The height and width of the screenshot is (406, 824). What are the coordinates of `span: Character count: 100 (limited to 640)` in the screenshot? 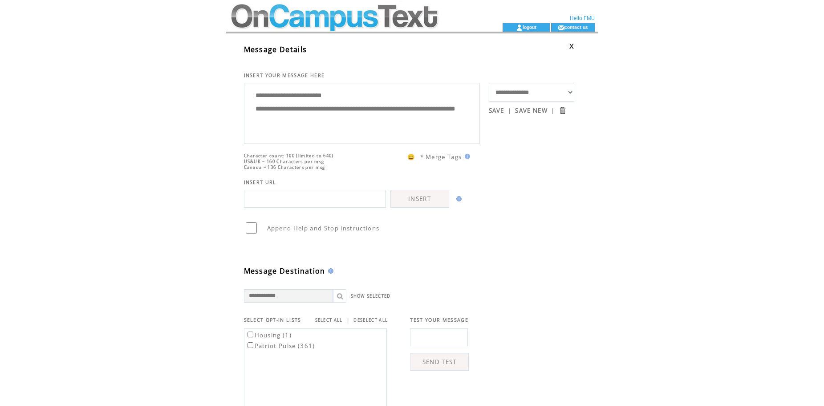 It's located at (289, 155).